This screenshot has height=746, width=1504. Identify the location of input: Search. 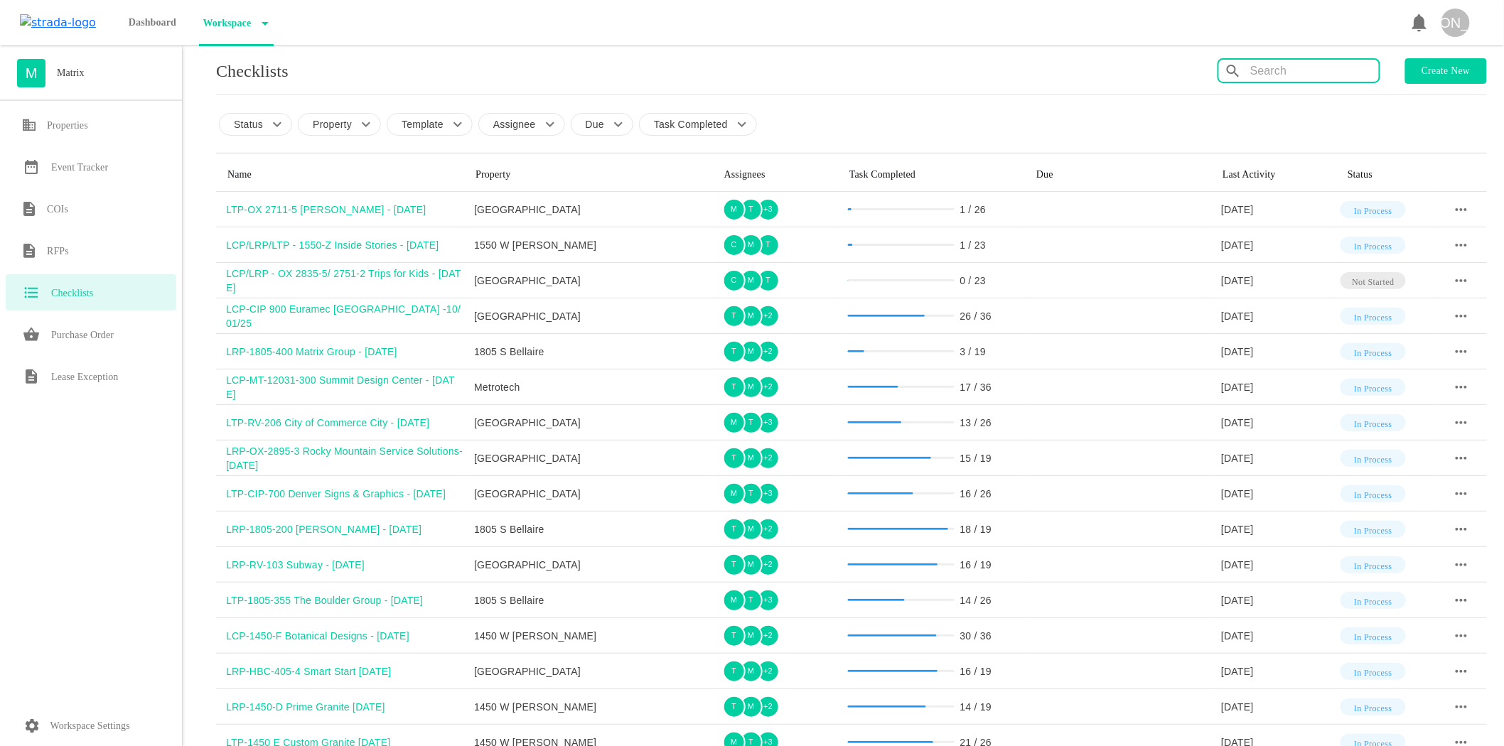
(1314, 71).